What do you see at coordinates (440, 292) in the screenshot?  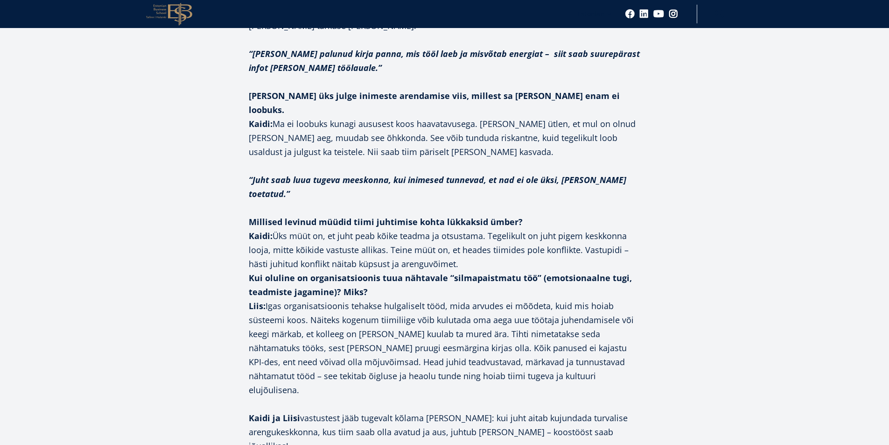 I see `strong: Kui oluline on organisatsioonis tuua nähtavale “silmapaistmatu töö” (emotsionaalne tugi, teadmist...` at bounding box center [440, 292].